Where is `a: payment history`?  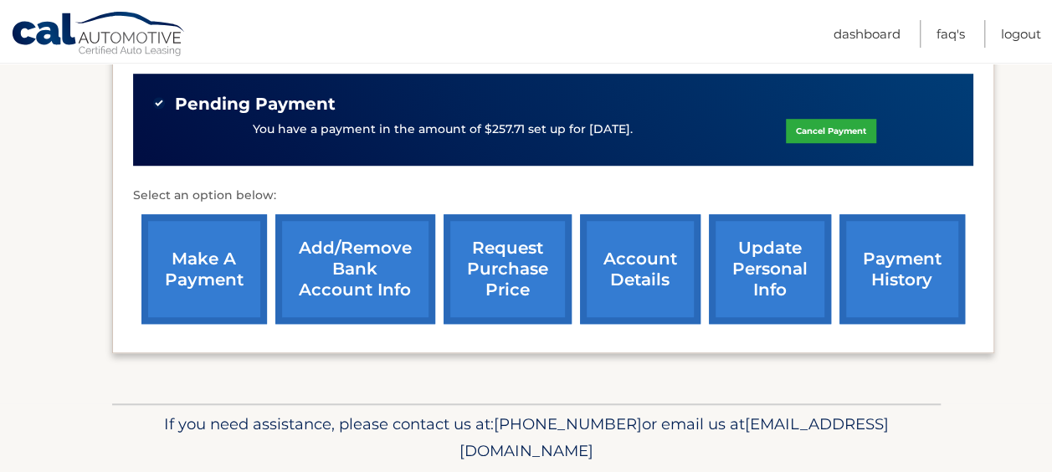
a: payment history is located at coordinates (902, 269).